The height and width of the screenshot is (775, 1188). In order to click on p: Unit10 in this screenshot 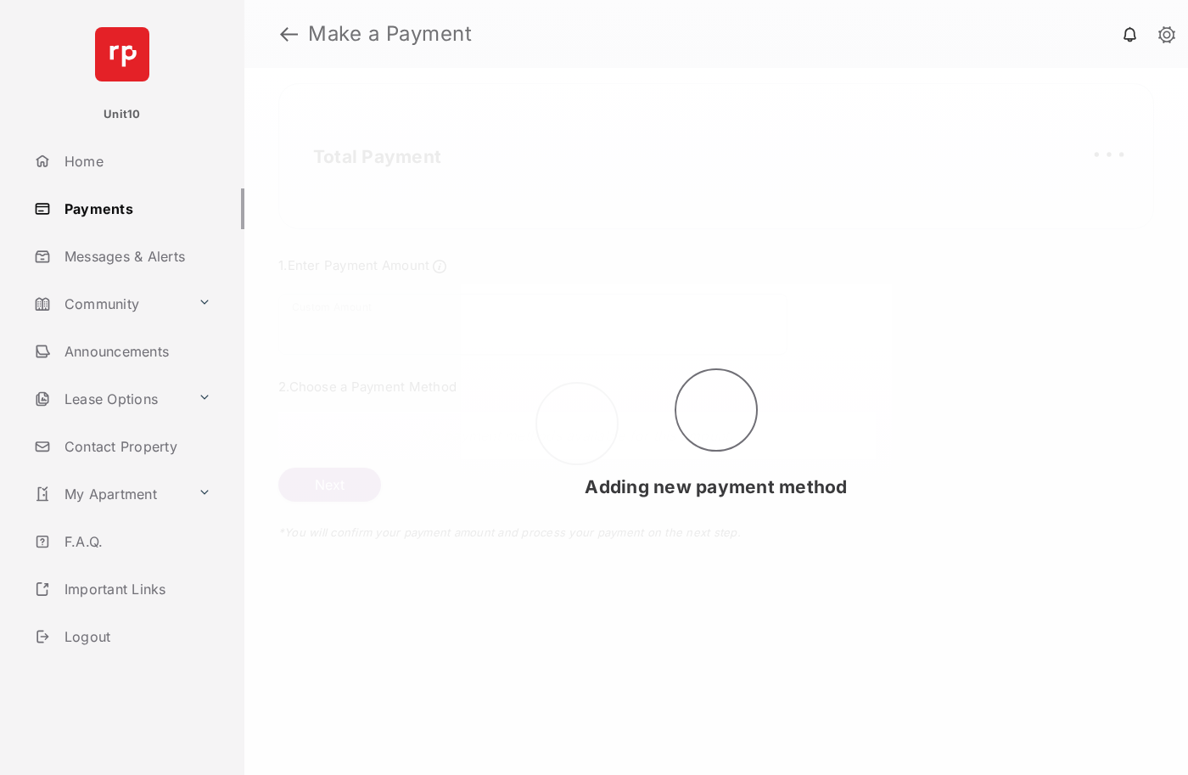, I will do `click(122, 115)`.